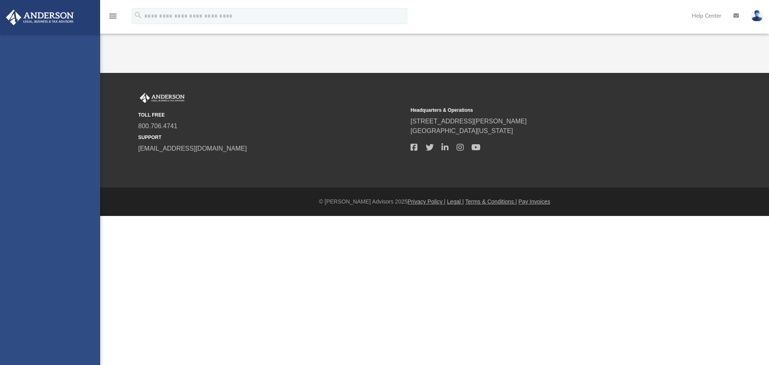 Image resolution: width=769 pixels, height=365 pixels. Describe the element at coordinates (272, 137) in the screenshot. I see `small: SUPPORT` at that location.